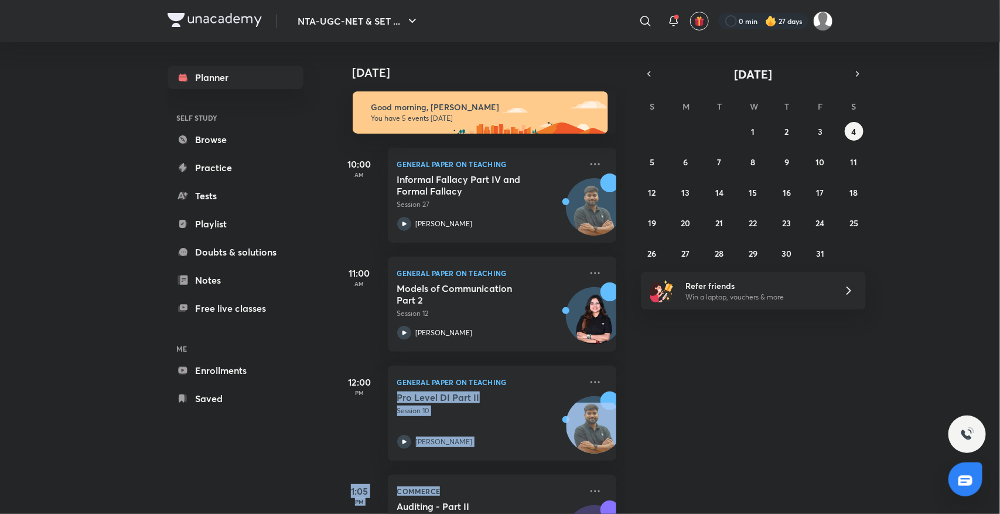 This screenshot has height=514, width=1000. I want to click on button: October 4, 2025, so click(855, 131).